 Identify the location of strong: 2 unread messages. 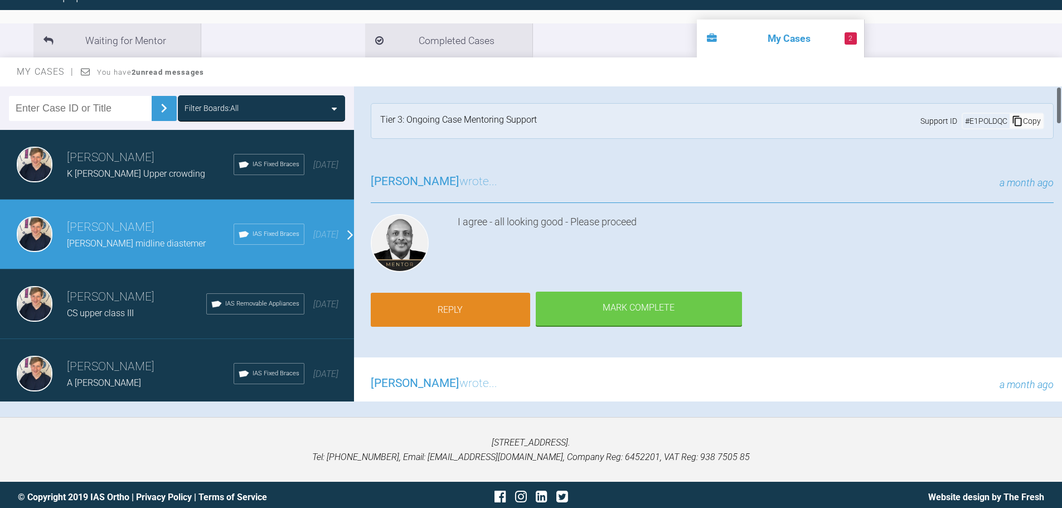
(168, 72).